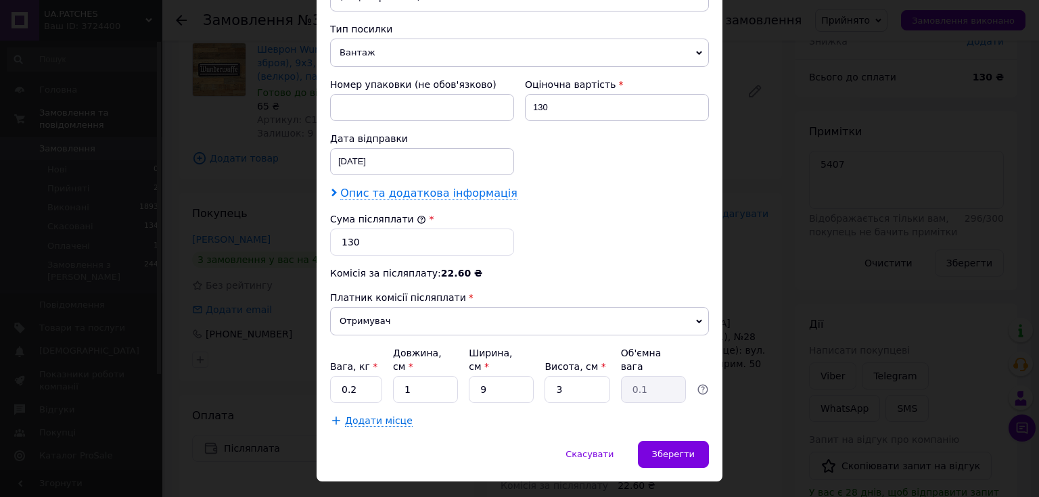 The image size is (1039, 497). Describe the element at coordinates (398, 298) in the screenshot. I see `span: Платник комісії післяплати` at that location.